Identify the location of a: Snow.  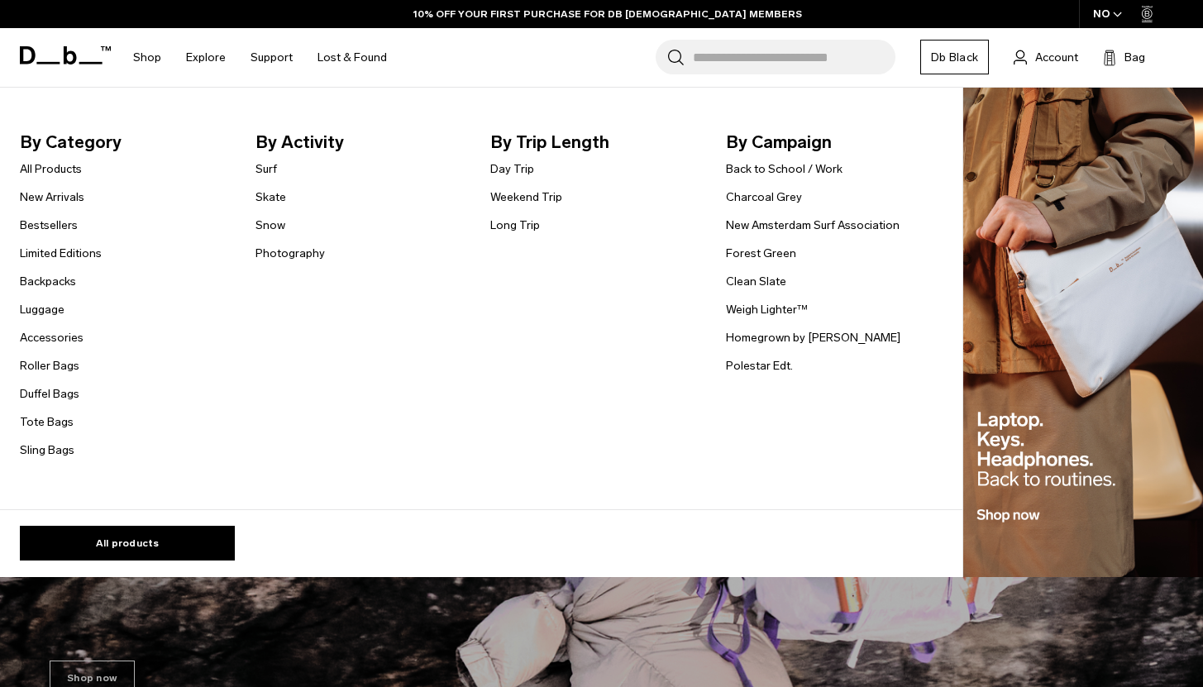
(270, 225).